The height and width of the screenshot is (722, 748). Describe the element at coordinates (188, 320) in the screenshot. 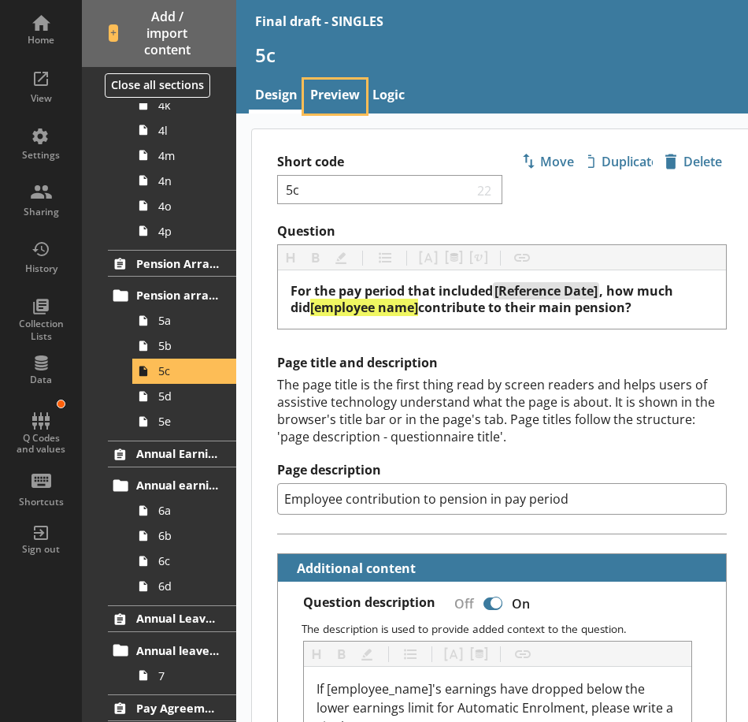

I see `span: 5a` at that location.